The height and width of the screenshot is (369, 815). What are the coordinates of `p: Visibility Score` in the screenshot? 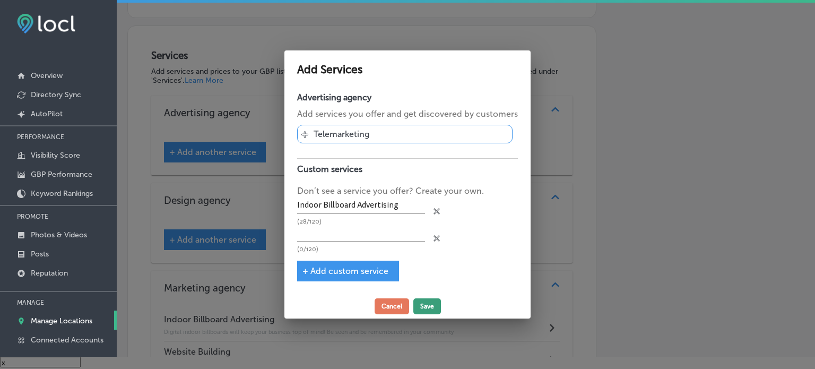 It's located at (55, 155).